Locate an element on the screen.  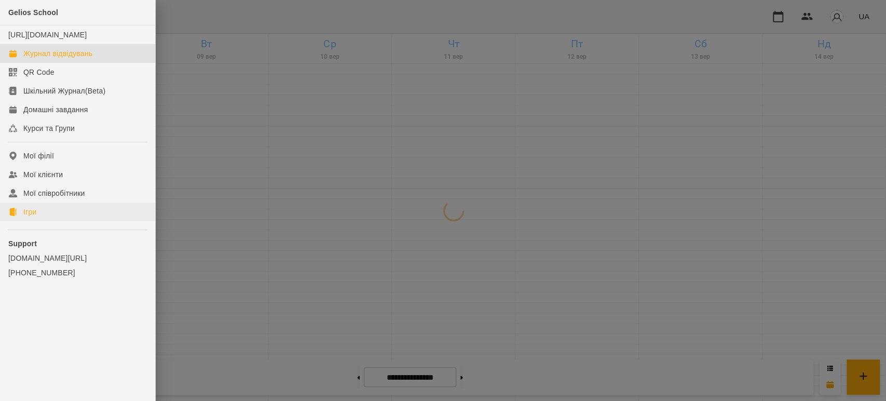
div: Мої філії is located at coordinates (38, 156).